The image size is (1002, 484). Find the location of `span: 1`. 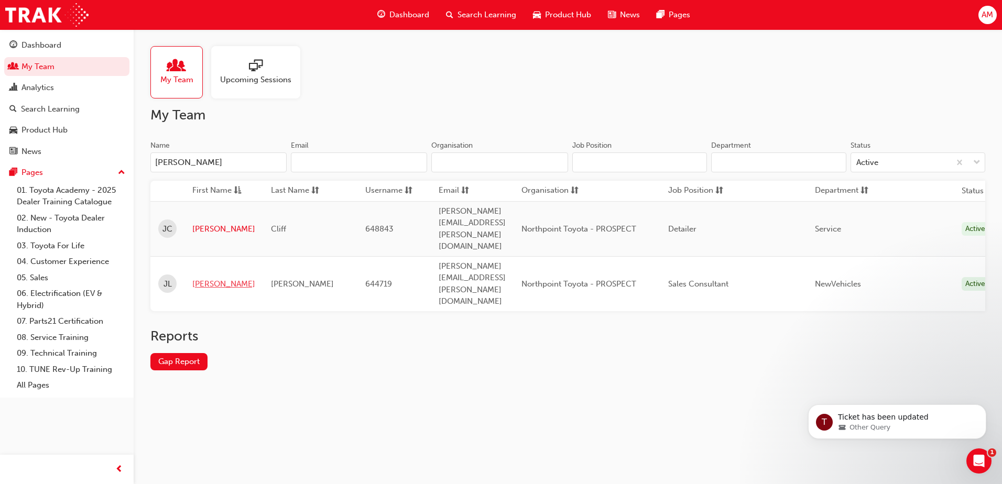

span: 1 is located at coordinates (992, 453).